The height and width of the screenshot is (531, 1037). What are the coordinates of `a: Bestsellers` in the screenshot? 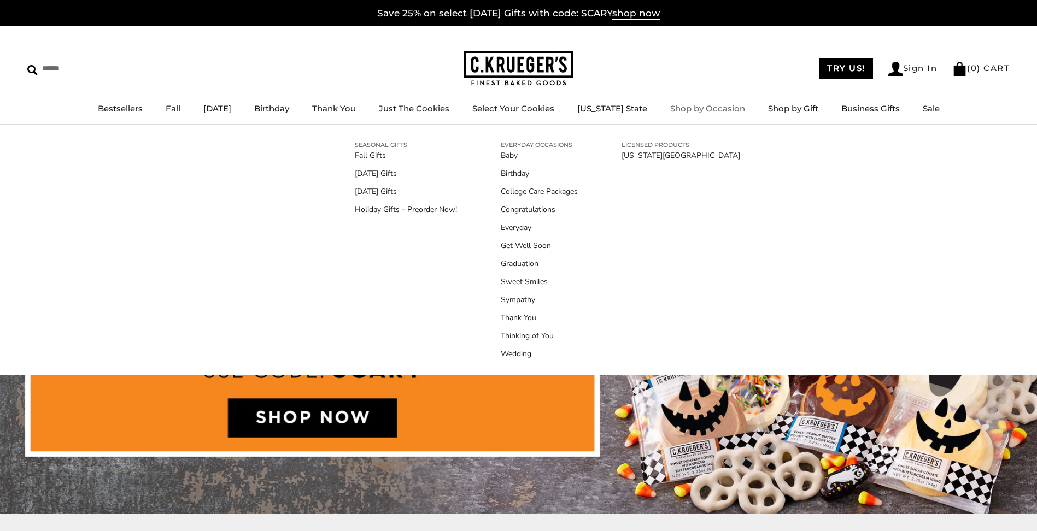 It's located at (120, 108).